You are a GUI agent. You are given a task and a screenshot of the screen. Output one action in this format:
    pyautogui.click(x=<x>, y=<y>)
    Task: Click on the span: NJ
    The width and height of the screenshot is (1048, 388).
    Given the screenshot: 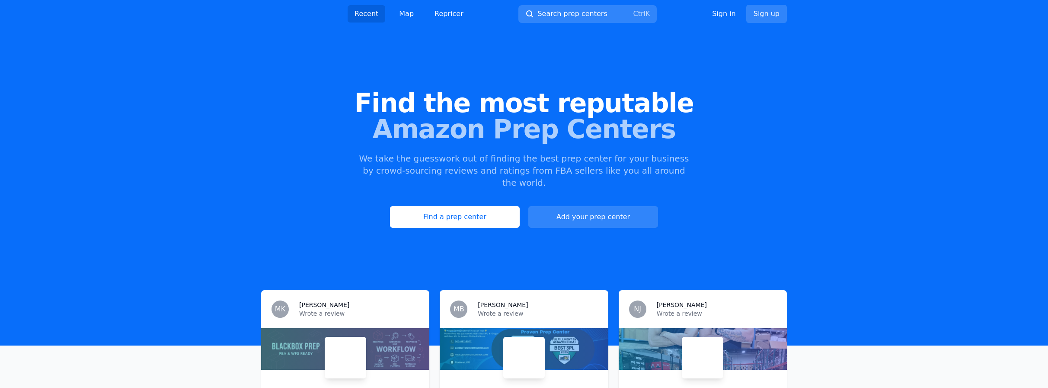 What is the action you would take?
    pyautogui.click(x=638, y=309)
    